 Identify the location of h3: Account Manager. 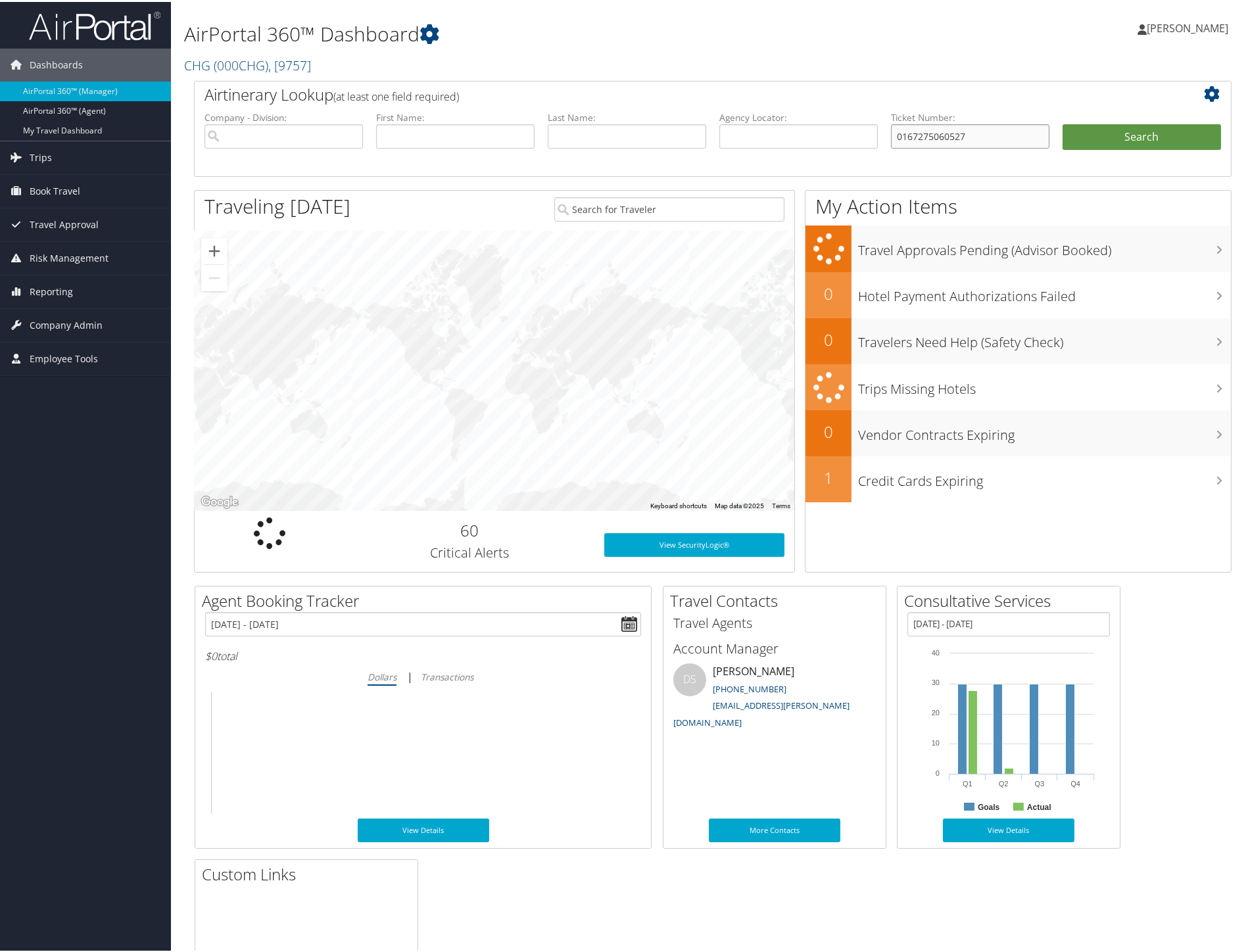
(774, 647).